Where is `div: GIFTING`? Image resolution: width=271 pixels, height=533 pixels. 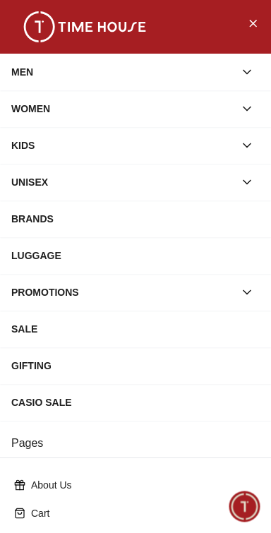
div: GIFTING is located at coordinates (136, 366).